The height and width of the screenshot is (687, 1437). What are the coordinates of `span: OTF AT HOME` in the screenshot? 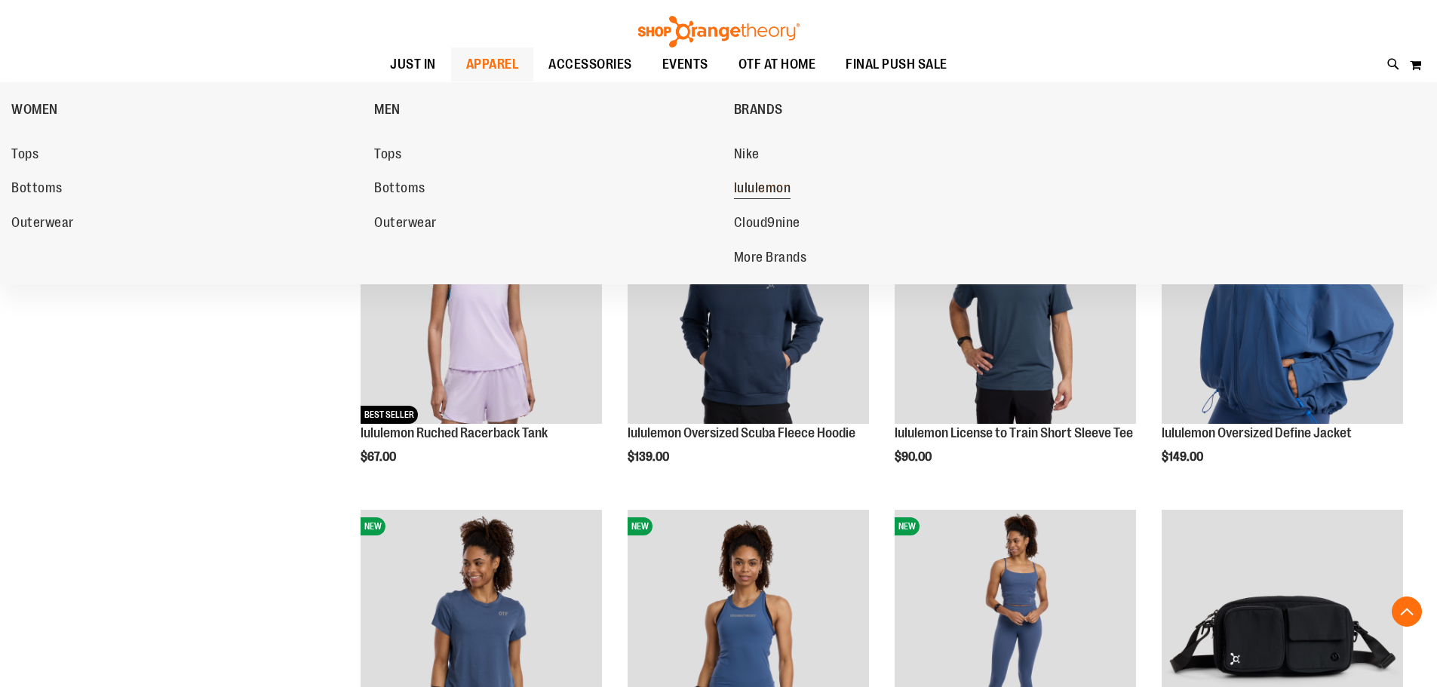 It's located at (777, 64).